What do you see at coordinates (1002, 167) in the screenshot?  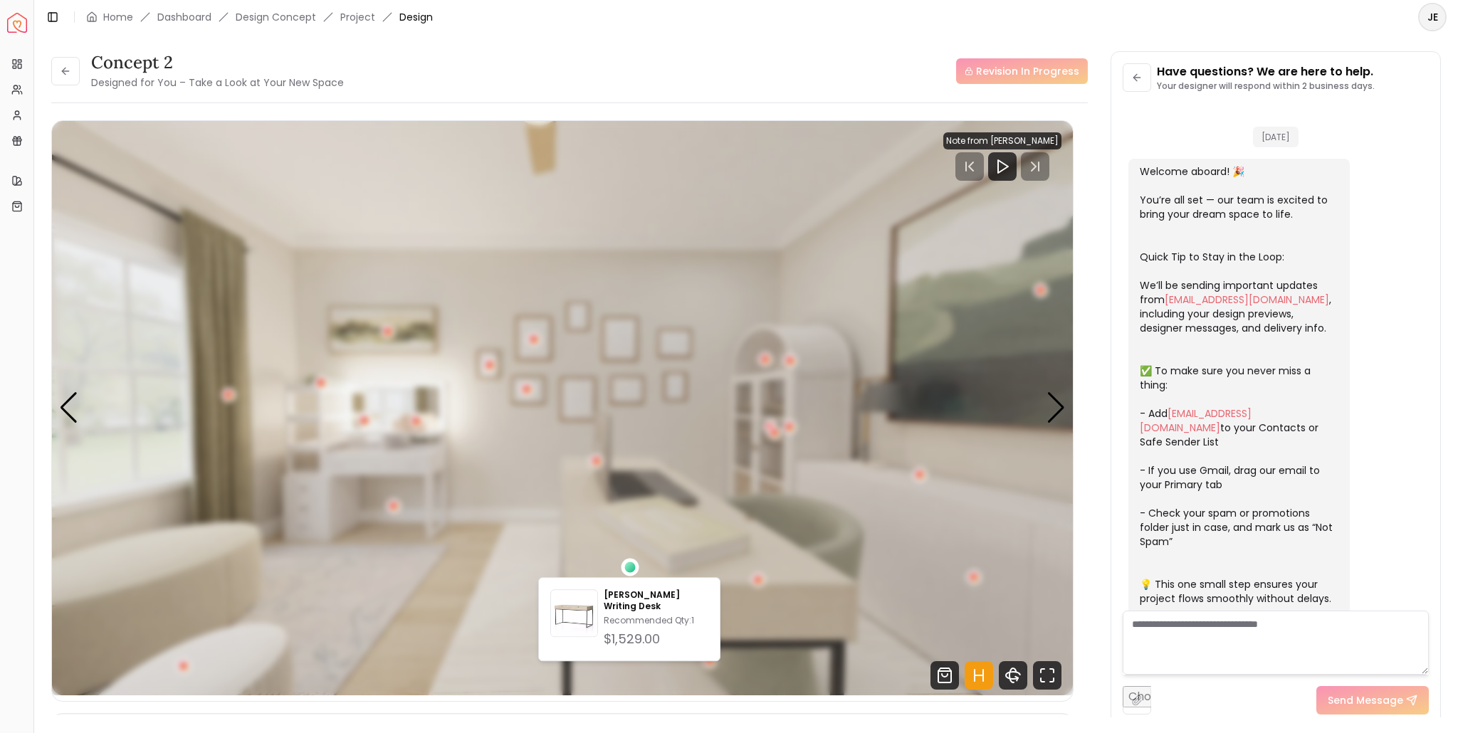 I see `svg: Play` at bounding box center [1002, 167].